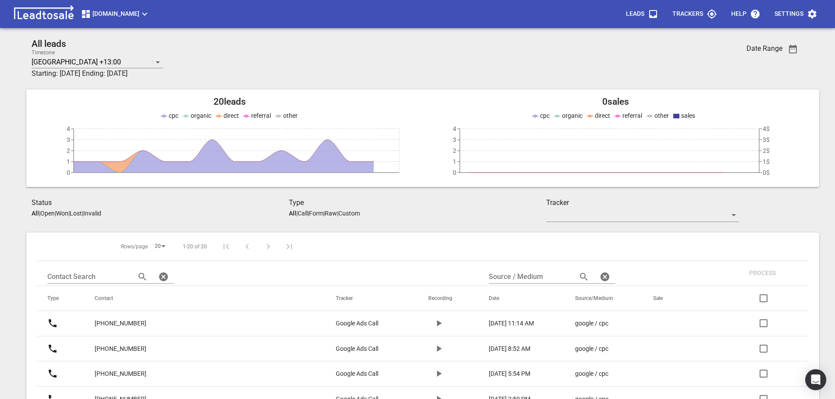 The width and height of the screenshot is (835, 399). I want to click on p: Call, so click(302, 213).